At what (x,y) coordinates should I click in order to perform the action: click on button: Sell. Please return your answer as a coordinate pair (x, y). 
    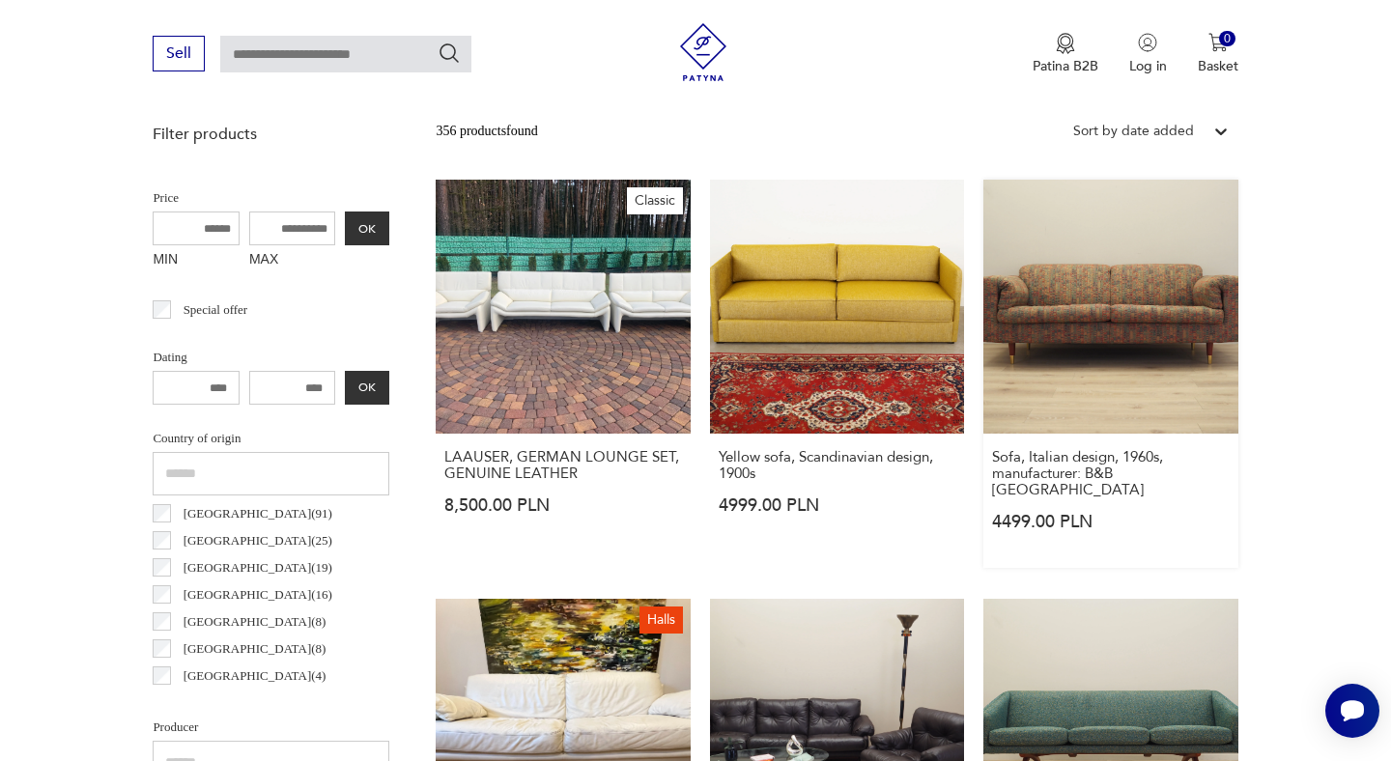
    Looking at the image, I should click on (179, 53).